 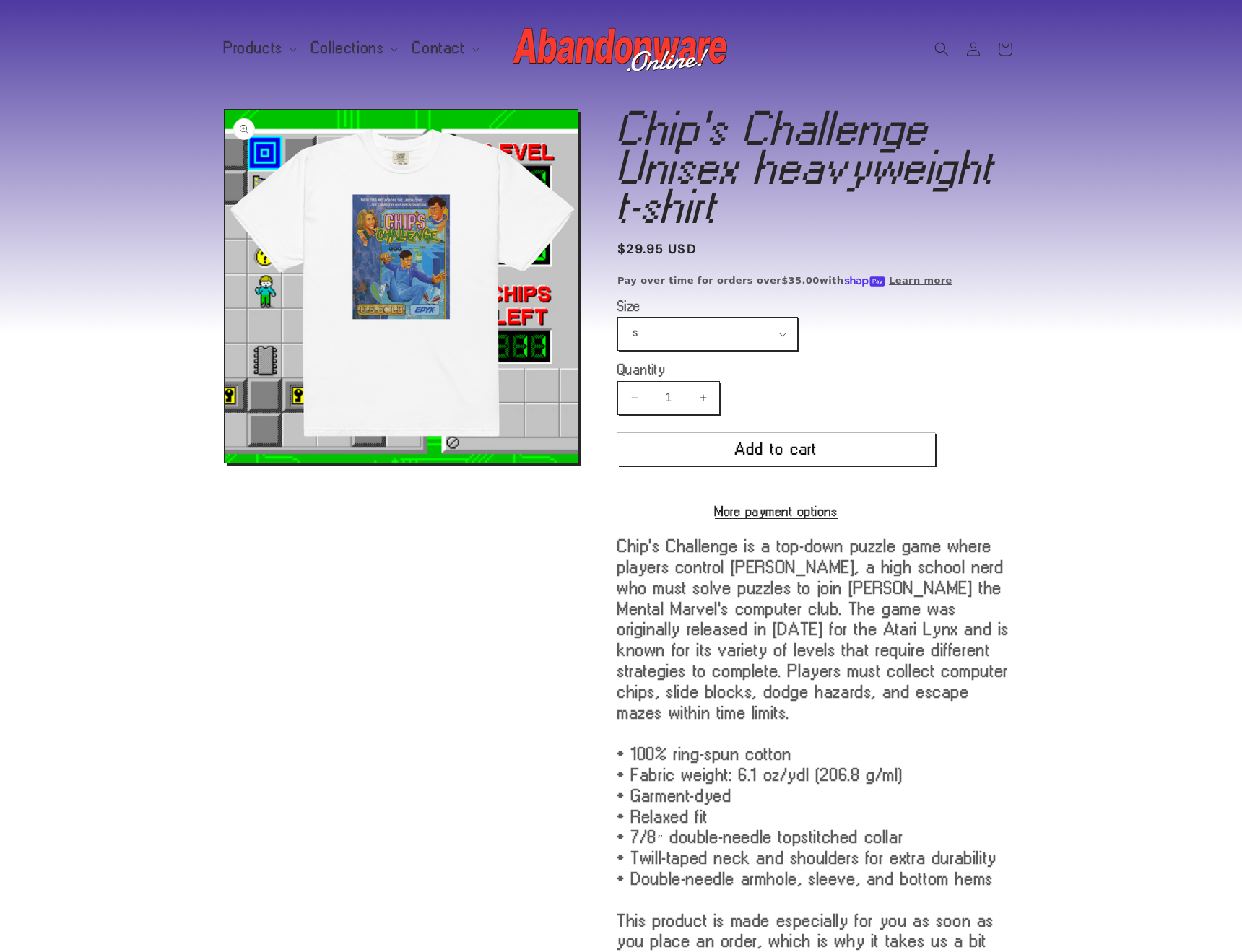 I want to click on a: More payment options, so click(x=776, y=511).